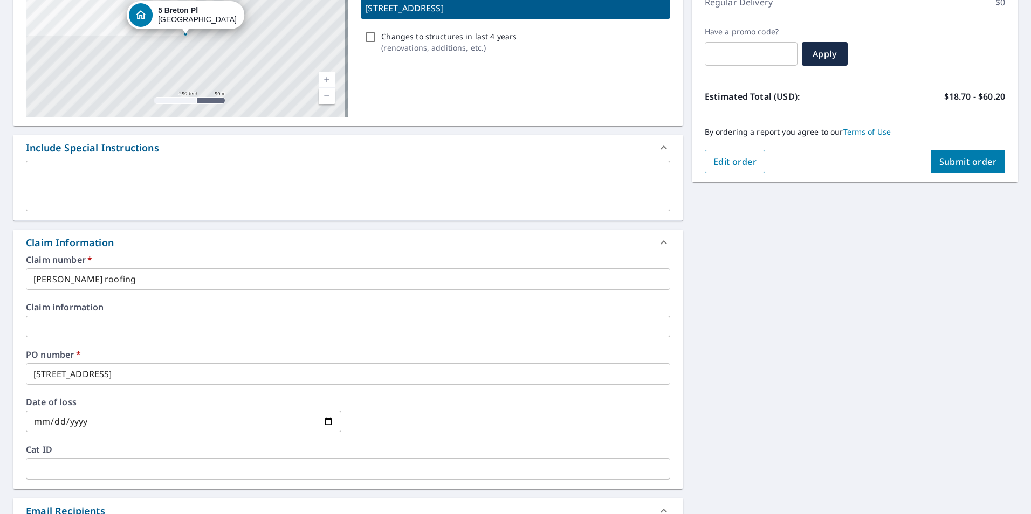 The width and height of the screenshot is (1031, 514). What do you see at coordinates (974, 97) in the screenshot?
I see `p: $18.70 - $60.20` at bounding box center [974, 97].